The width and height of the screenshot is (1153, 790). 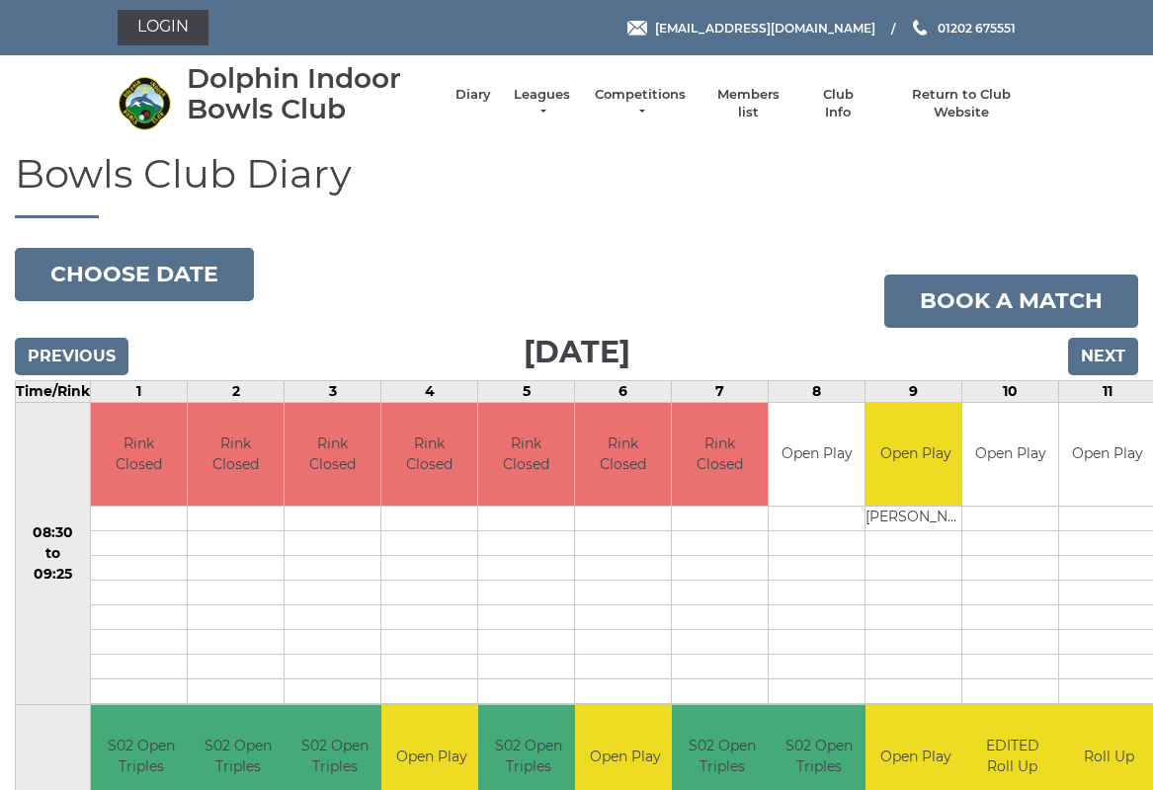 What do you see at coordinates (962, 28) in the screenshot?
I see `a: Phone us 01202 675551` at bounding box center [962, 28].